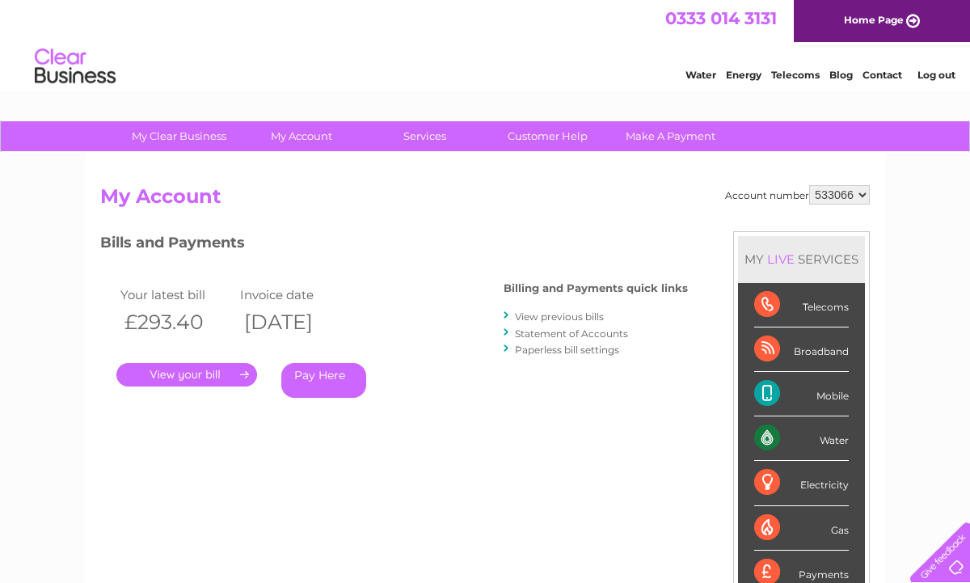 This screenshot has width=970, height=583. I want to click on td: Invoice date, so click(296, 294).